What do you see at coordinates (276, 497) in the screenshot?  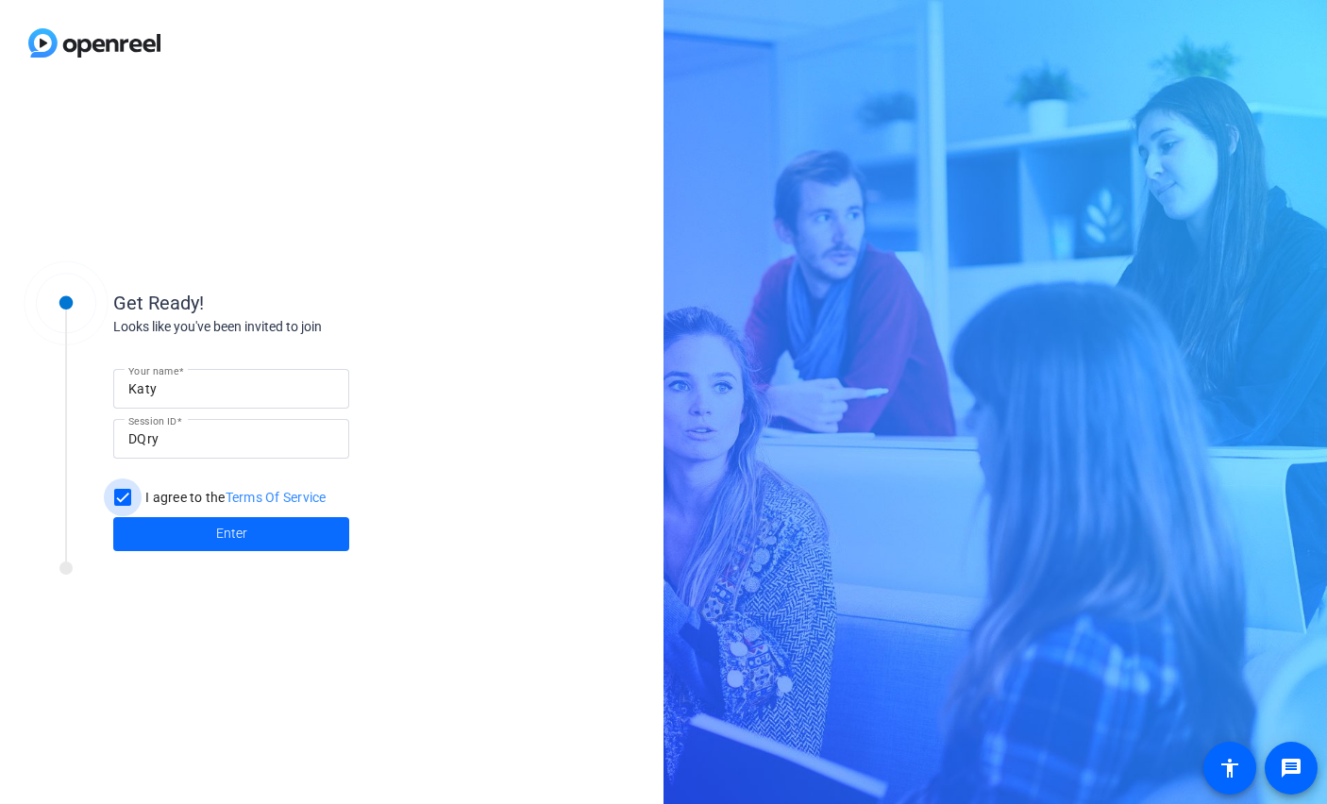 I see `a: Terms Of Service` at bounding box center [276, 497].